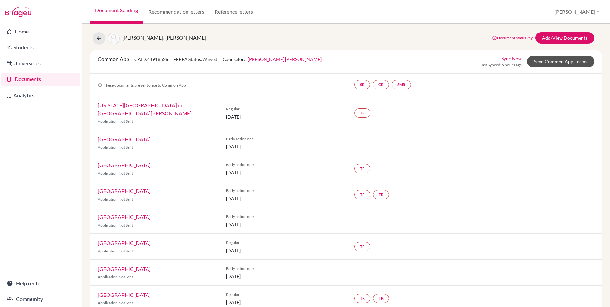 This screenshot has height=307, width=610. I want to click on a: Add/View Documents, so click(565, 38).